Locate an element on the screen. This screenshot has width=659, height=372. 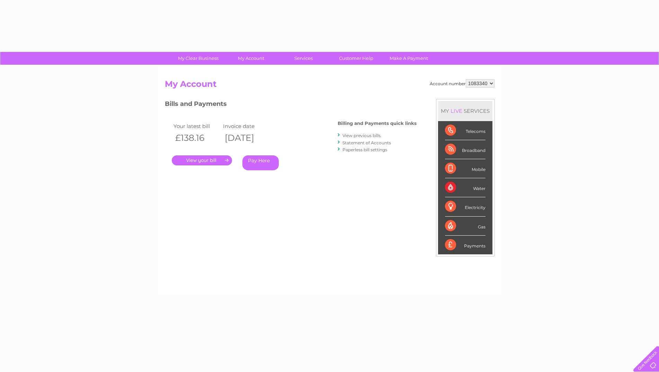
div: Electricity is located at coordinates (465, 207).